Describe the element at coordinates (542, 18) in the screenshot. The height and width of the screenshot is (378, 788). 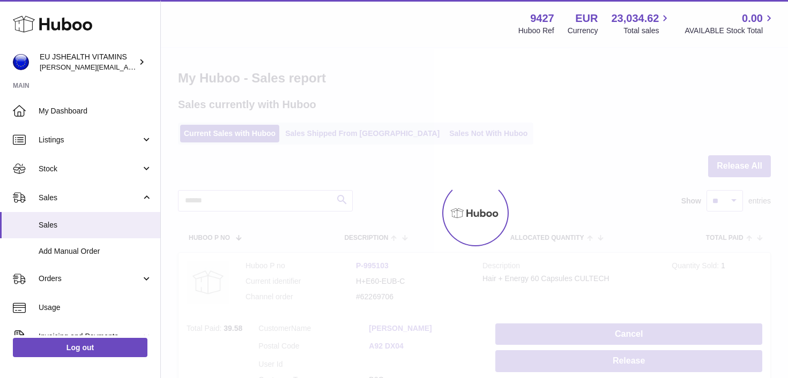
I see `strong: 9427` at that location.